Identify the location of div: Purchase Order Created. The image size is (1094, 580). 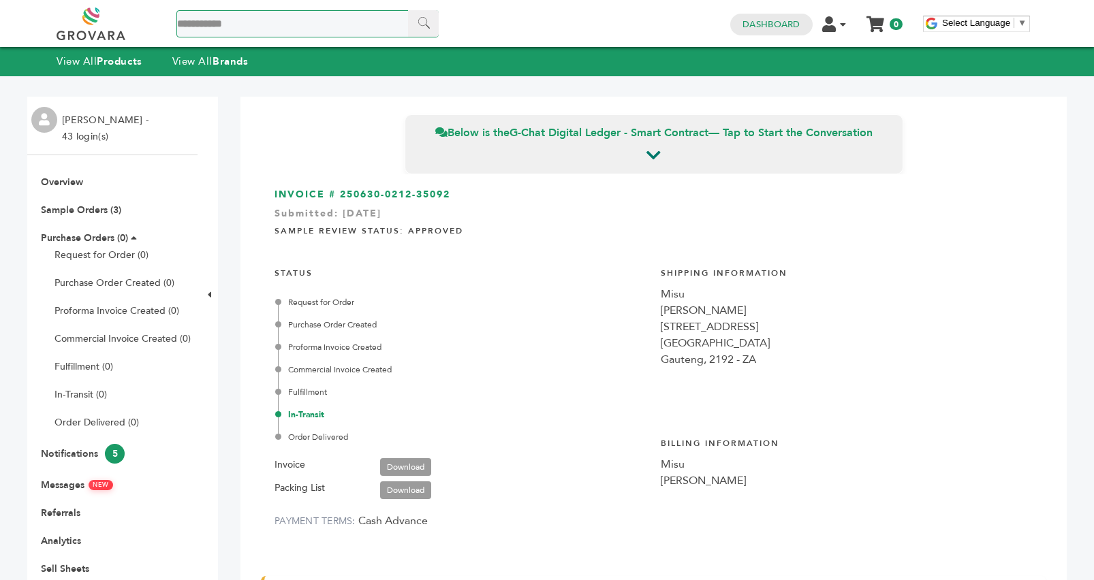
(463, 325).